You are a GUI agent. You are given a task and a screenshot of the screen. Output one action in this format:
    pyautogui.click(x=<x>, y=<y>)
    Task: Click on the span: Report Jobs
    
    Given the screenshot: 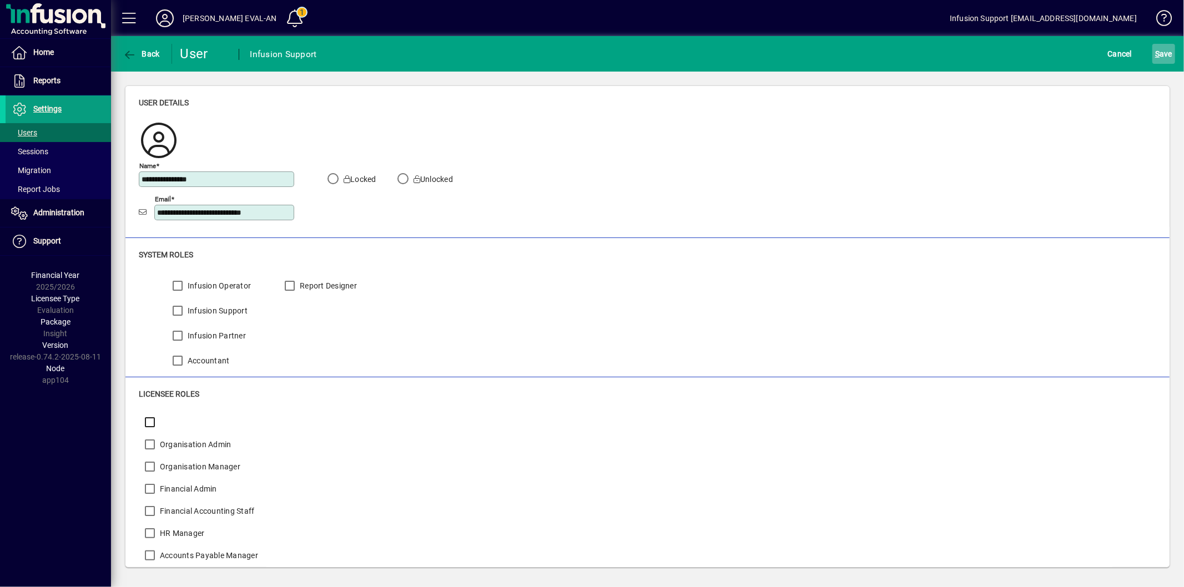 What is the action you would take?
    pyautogui.click(x=36, y=189)
    